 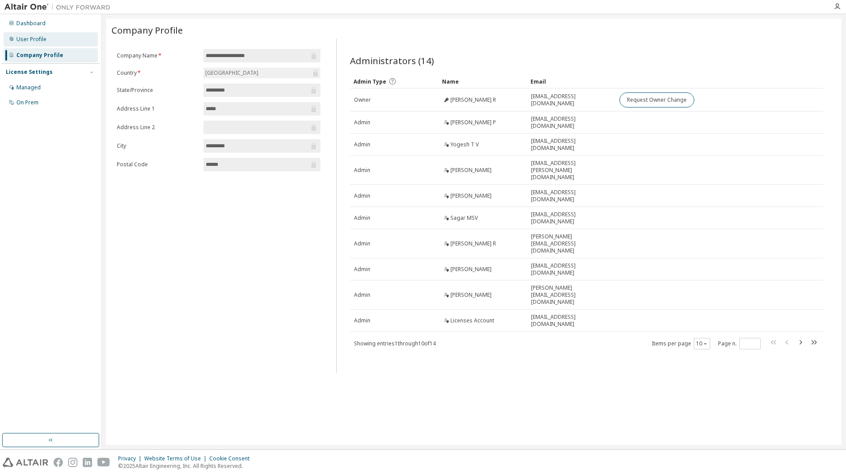 What do you see at coordinates (465, 145) in the screenshot?
I see `span: Yogesh T V` at bounding box center [465, 145].